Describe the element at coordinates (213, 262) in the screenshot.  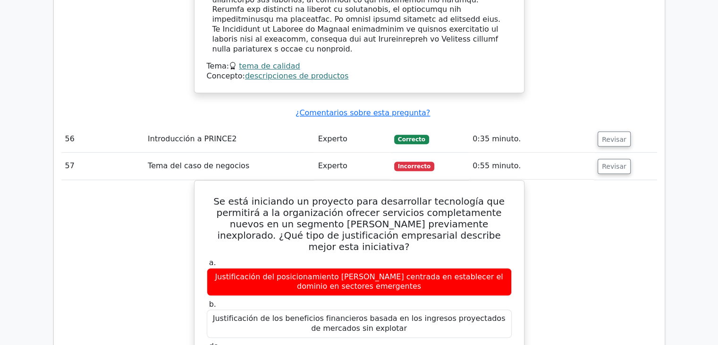
I see `font: a.` at that location.